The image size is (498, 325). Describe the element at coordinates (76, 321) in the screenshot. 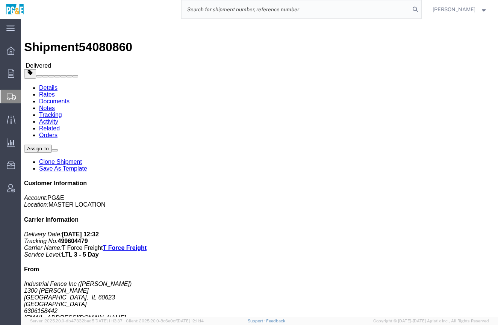

I see `span: Server: 2025.20.0-db47332bad5` at that location.